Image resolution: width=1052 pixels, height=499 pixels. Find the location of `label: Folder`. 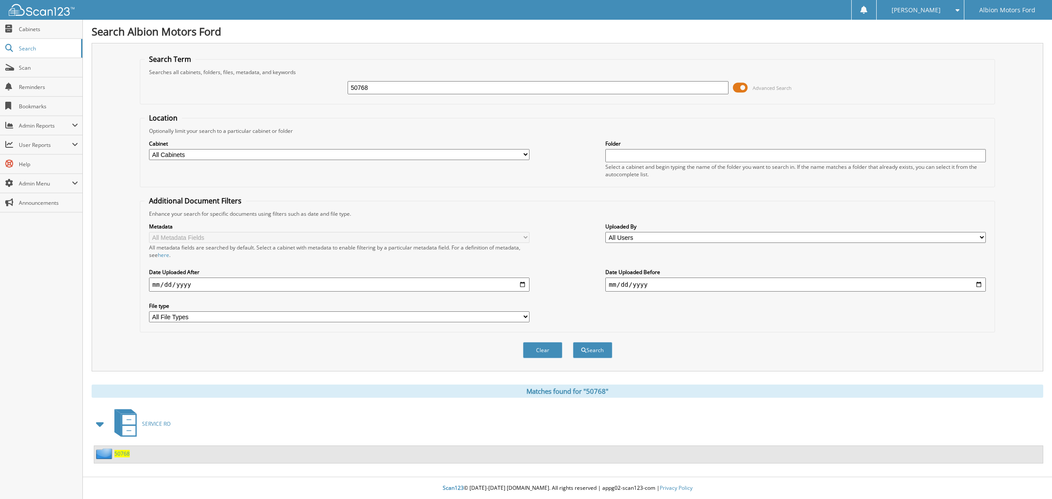

label: Folder is located at coordinates (796, 143).